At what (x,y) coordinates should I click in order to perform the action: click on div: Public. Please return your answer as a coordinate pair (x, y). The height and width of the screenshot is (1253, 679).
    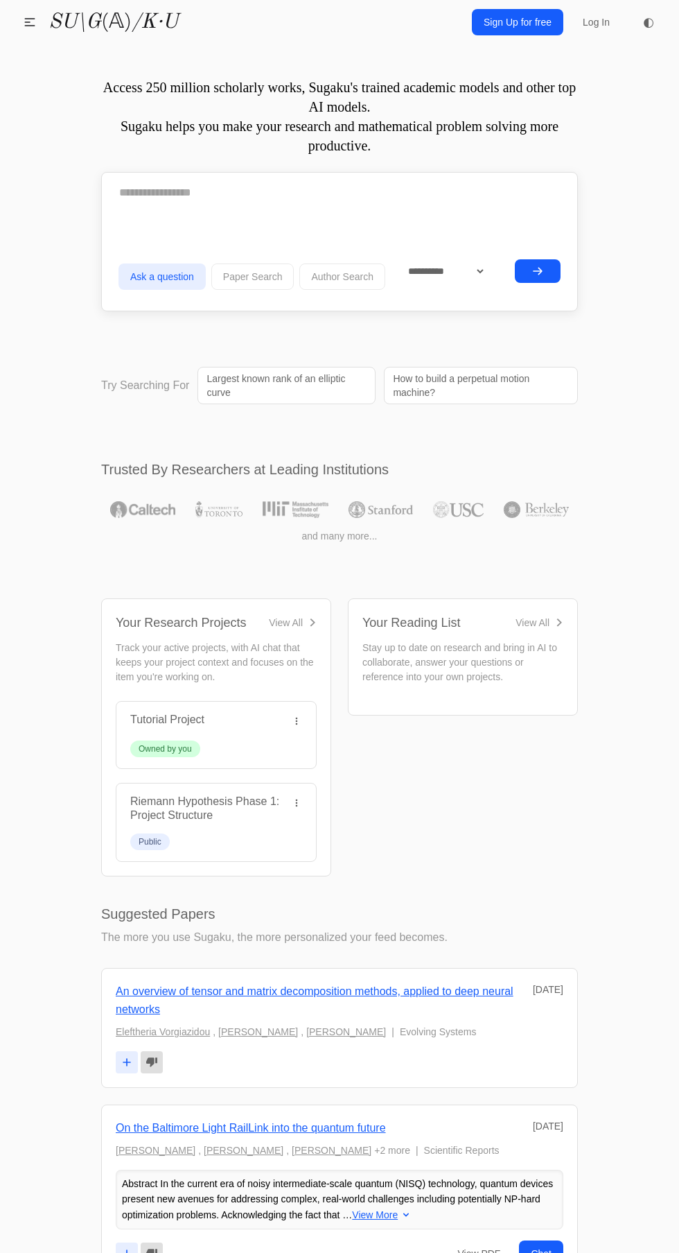
    Looking at the image, I should click on (150, 842).